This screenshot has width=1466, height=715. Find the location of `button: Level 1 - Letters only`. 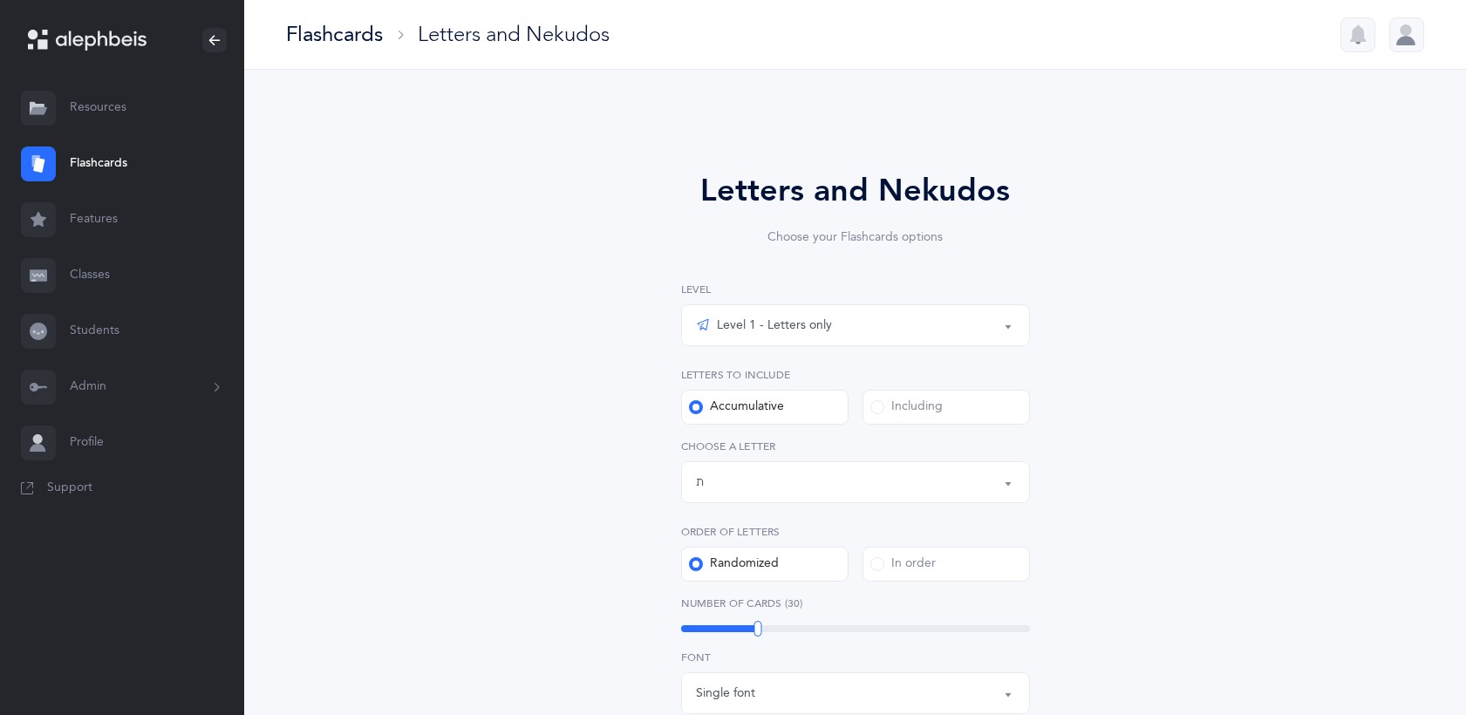

button: Level 1 - Letters only is located at coordinates (855, 325).